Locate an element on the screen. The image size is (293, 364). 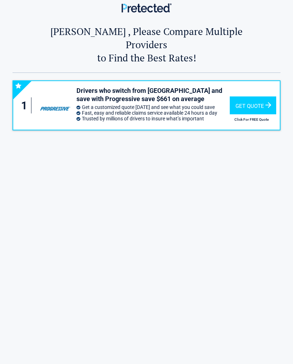
div: Get Quote is located at coordinates (253, 105).